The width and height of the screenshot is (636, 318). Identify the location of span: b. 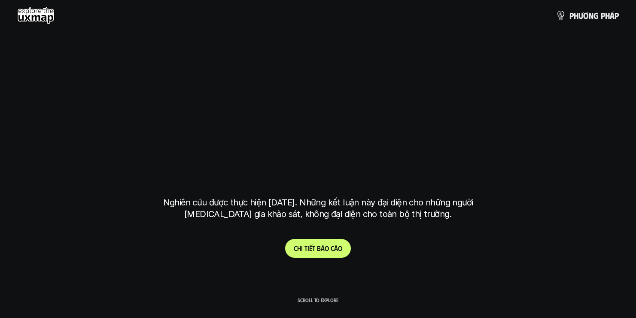
(319, 248).